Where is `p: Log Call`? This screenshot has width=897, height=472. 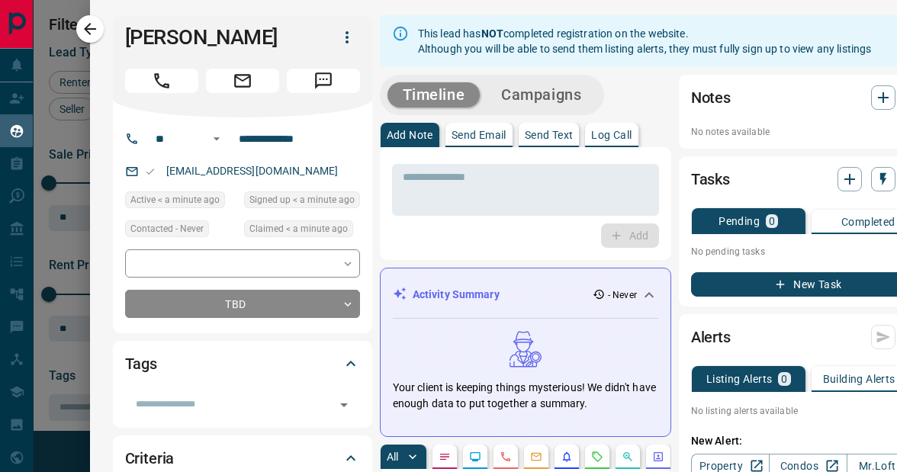
p: Log Call is located at coordinates (611, 135).